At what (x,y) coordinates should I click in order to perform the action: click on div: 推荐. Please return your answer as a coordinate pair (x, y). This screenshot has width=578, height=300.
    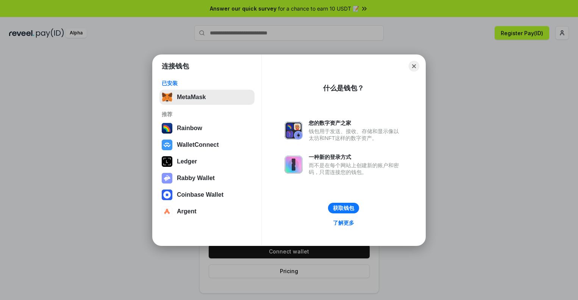
    Looking at the image, I should click on (207, 114).